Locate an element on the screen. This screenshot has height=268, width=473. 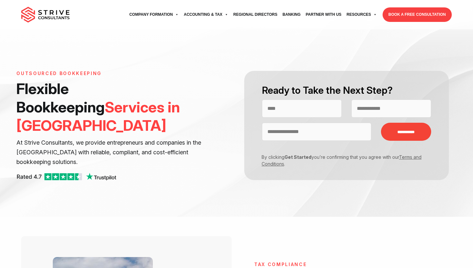
a: Terms and Conditions is located at coordinates (341, 160).